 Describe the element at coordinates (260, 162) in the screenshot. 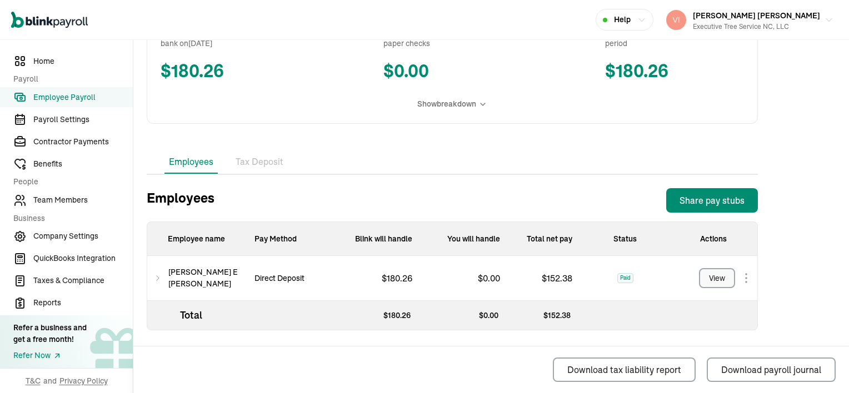

I see `li: Tax Deposit` at that location.